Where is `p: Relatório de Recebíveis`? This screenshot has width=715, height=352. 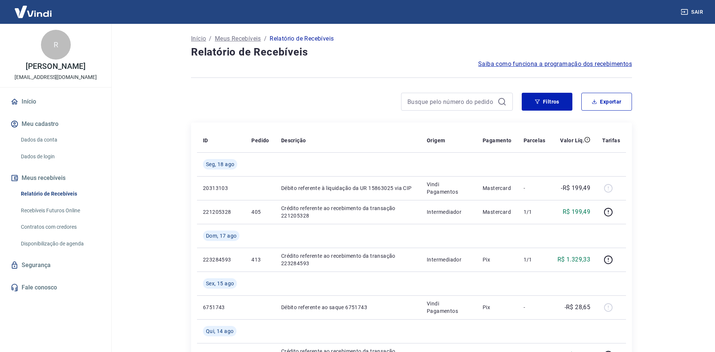 p: Relatório de Recebíveis is located at coordinates (302, 39).